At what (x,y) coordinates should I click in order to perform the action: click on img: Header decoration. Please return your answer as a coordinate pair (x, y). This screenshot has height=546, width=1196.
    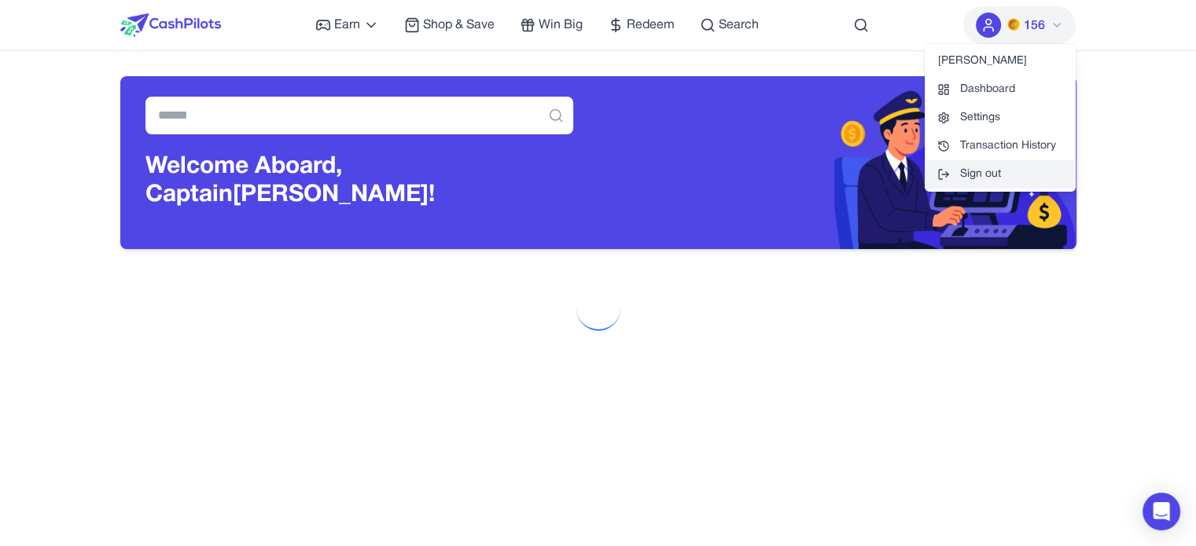
    Looking at the image, I should click on (837, 163).